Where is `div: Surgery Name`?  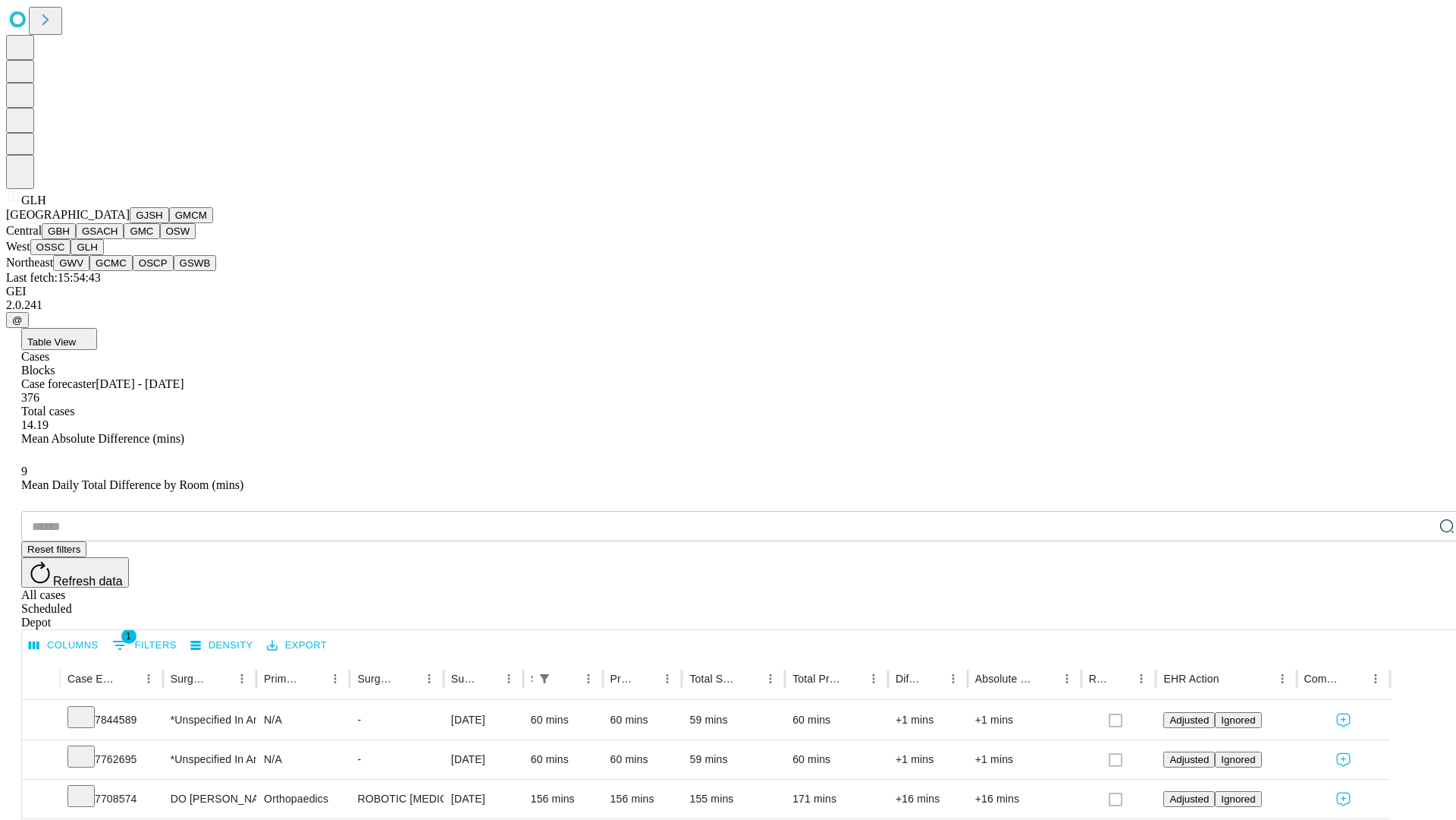
div: Surgery Name is located at coordinates (376, 679).